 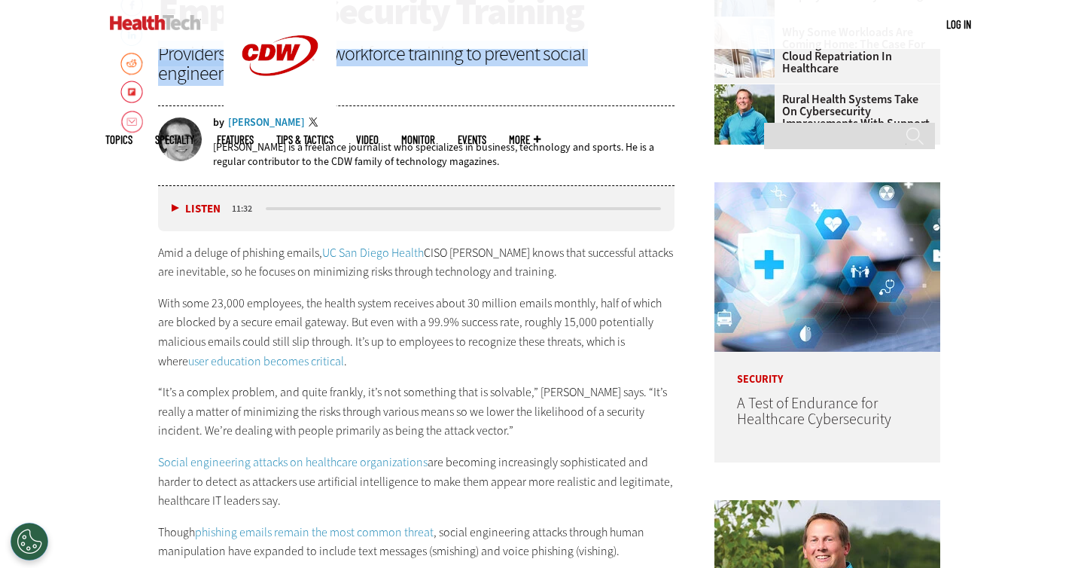 I want to click on a: Events, so click(x=472, y=139).